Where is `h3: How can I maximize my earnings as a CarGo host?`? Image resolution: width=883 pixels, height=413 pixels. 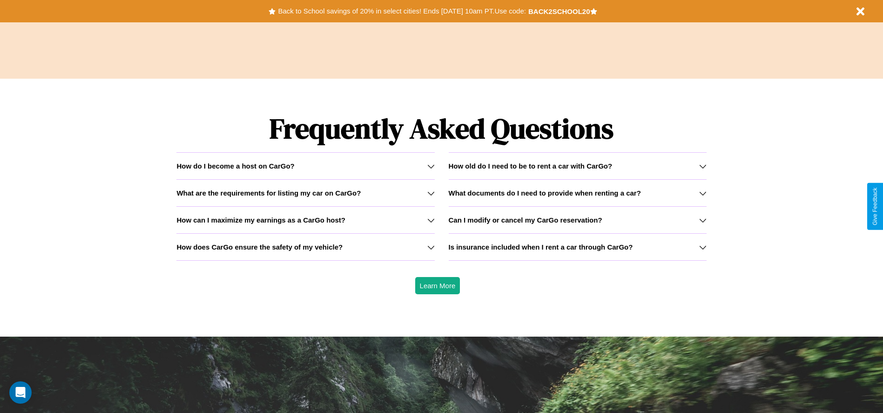 h3: How can I maximize my earnings as a CarGo host? is located at coordinates (261, 220).